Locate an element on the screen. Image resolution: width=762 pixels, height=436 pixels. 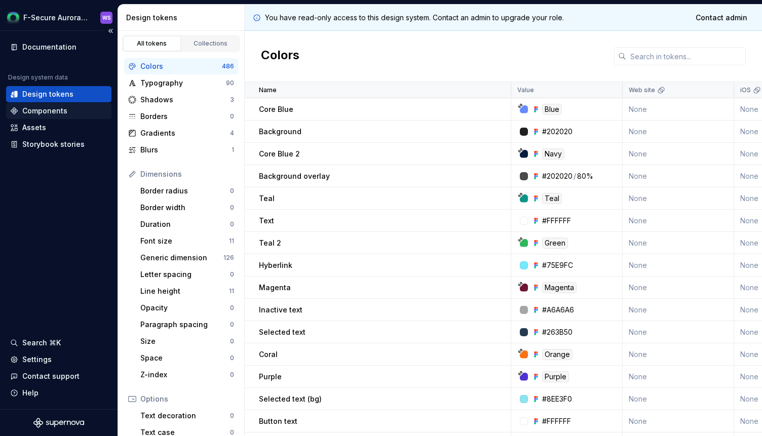
a: Shadows3 is located at coordinates (181, 100).